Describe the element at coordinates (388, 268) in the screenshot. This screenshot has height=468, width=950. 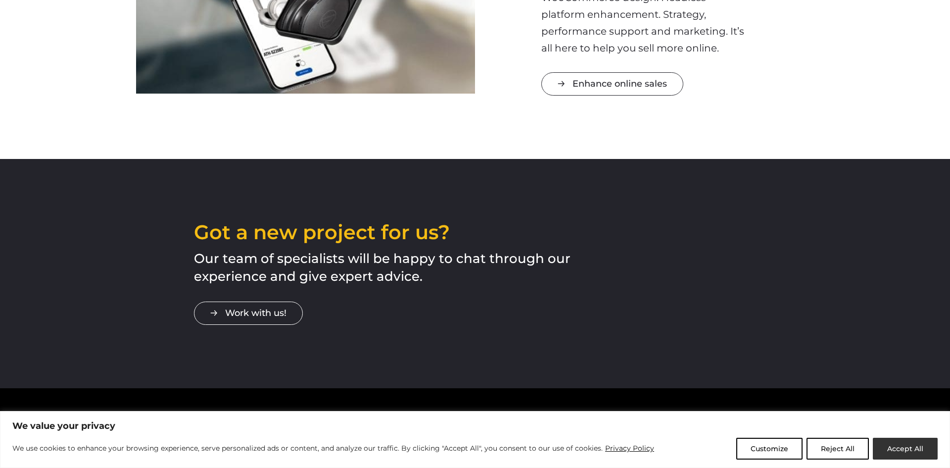
I see `p: Our team of specialists will be happy to chat through our experience and give expert advice.` at that location.